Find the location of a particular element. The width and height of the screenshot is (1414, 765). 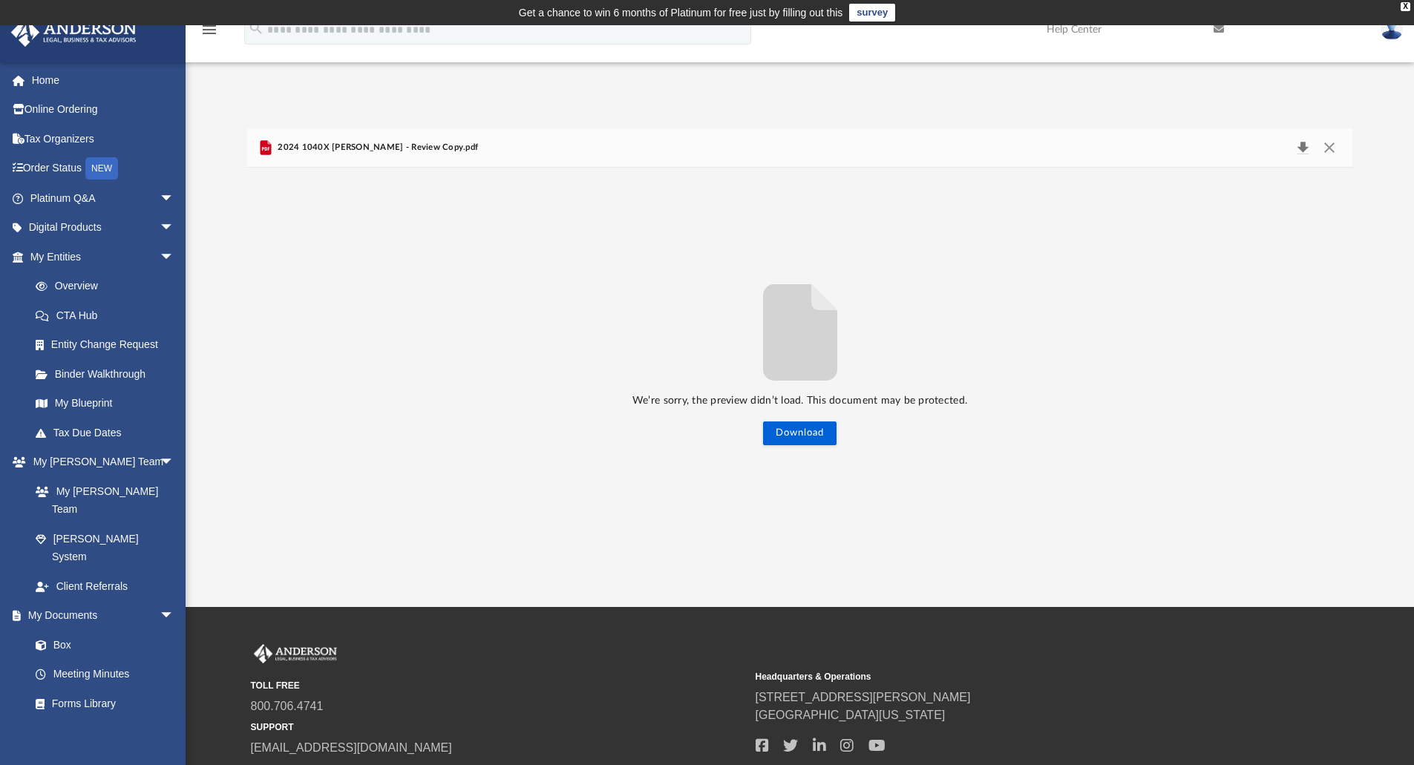

div: NEW is located at coordinates (102, 169).